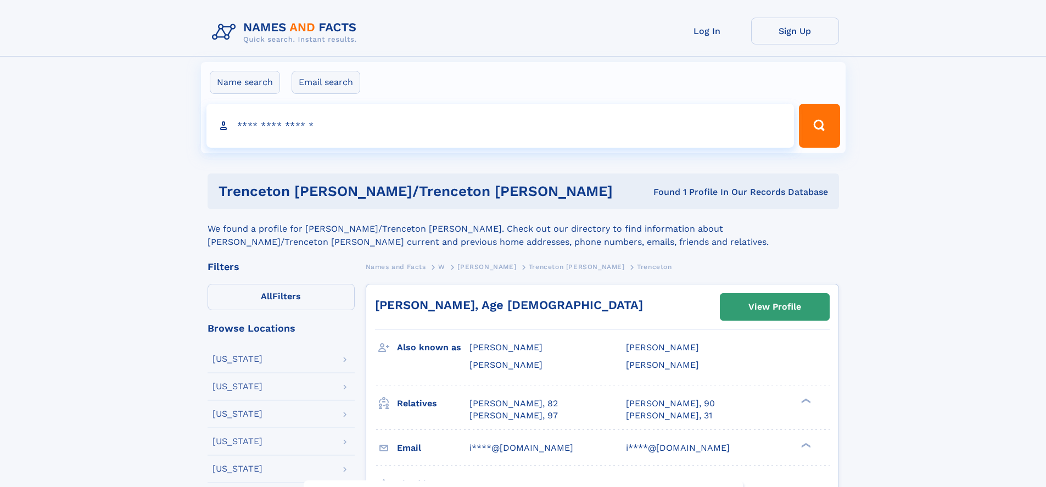 The height and width of the screenshot is (487, 1046). What do you see at coordinates (775, 307) in the screenshot?
I see `div: View Profile` at bounding box center [775, 307].